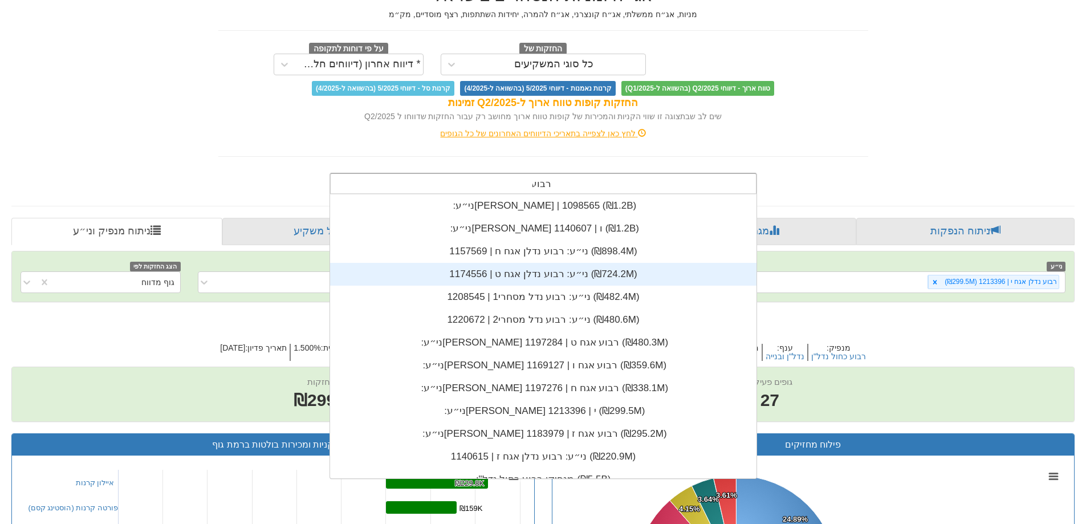  Describe the element at coordinates (785, 356) in the screenshot. I see `div: נדל"ן ובנייה` at that location.